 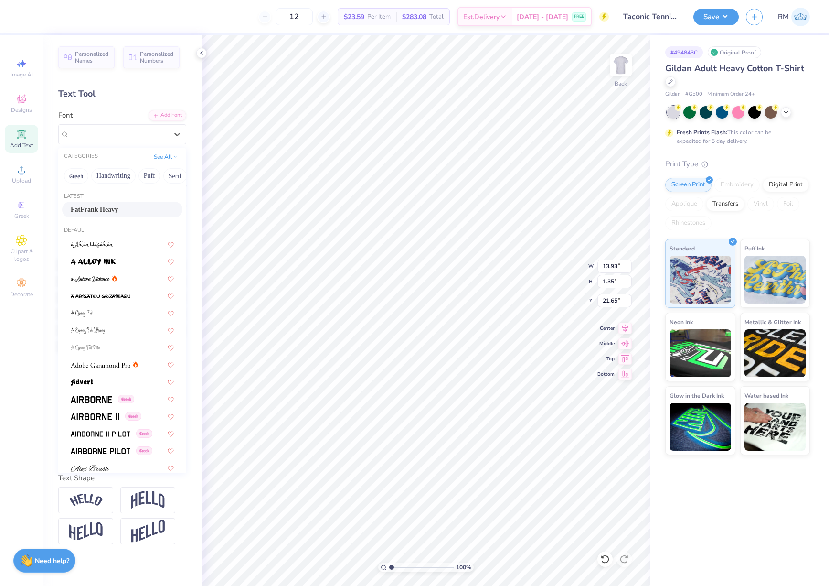 I want to click on span: Water based Ink, so click(x=767, y=395).